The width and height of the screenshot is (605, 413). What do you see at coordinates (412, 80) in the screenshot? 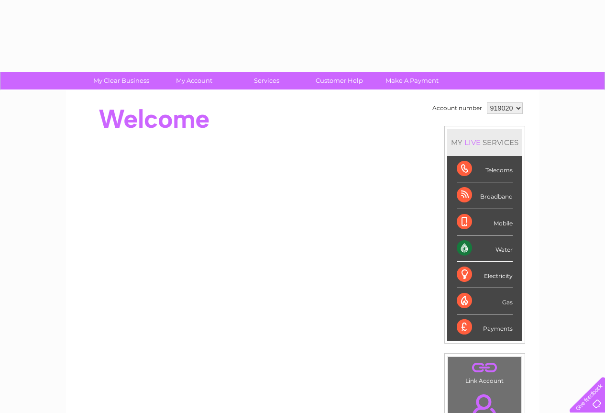
I see `a: Make A Payment` at bounding box center [412, 80].